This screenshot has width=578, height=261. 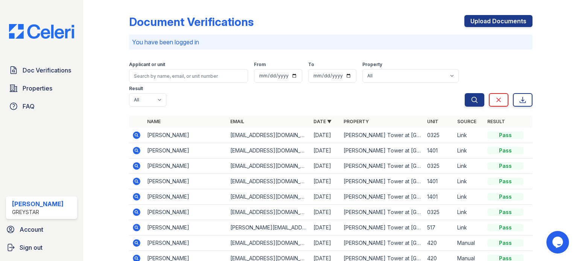 I want to click on a: Unit, so click(x=433, y=122).